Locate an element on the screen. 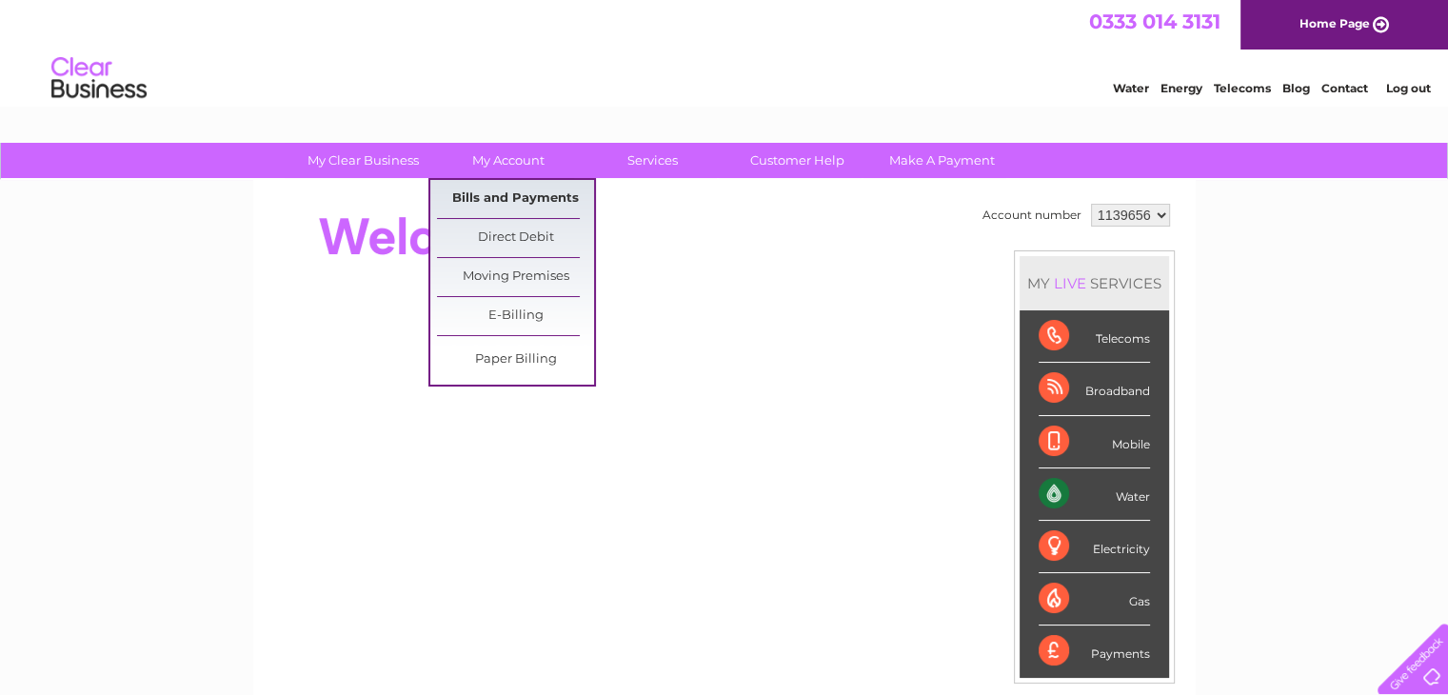  div: MY SERVICES is located at coordinates (1094, 283).